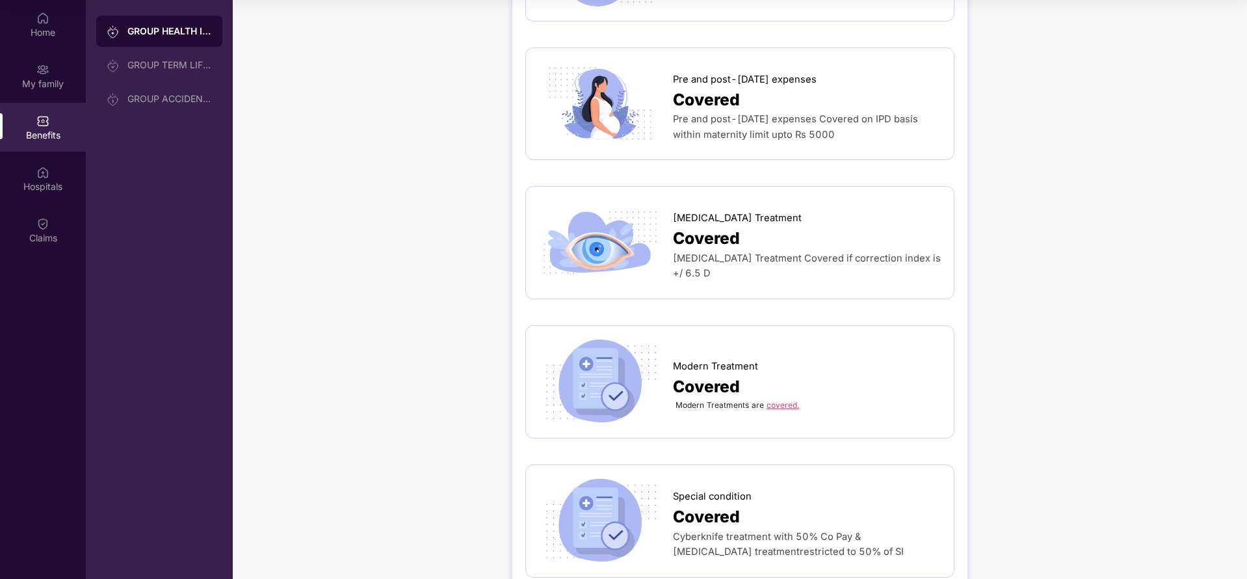 The image size is (1247, 579). What do you see at coordinates (170, 31) in the screenshot?
I see `div: GROUP HEALTH INSURANCE` at bounding box center [170, 31].